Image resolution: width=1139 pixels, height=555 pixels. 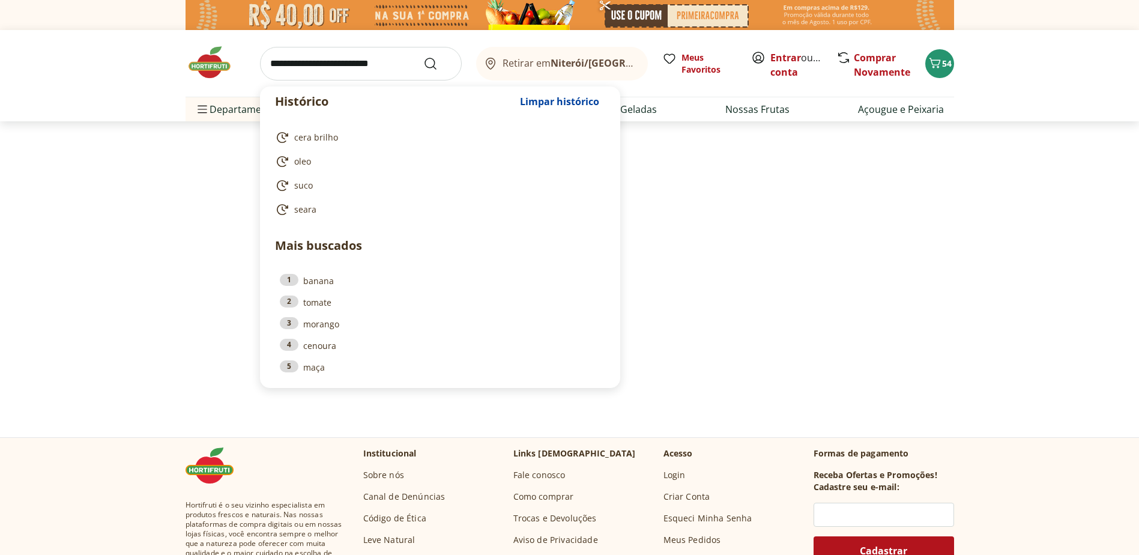 I want to click on a: Trocas e Devoluções, so click(x=555, y=518).